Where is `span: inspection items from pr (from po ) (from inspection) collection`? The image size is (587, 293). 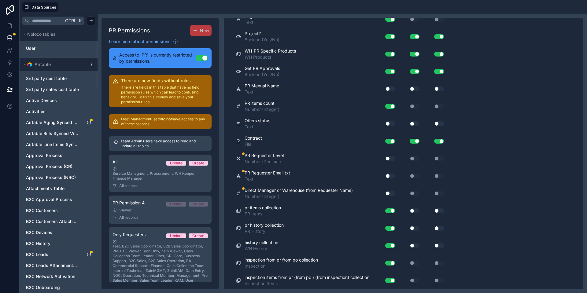
span: inspection items from pr (from po ) (from inspection) collection is located at coordinates (307, 278).